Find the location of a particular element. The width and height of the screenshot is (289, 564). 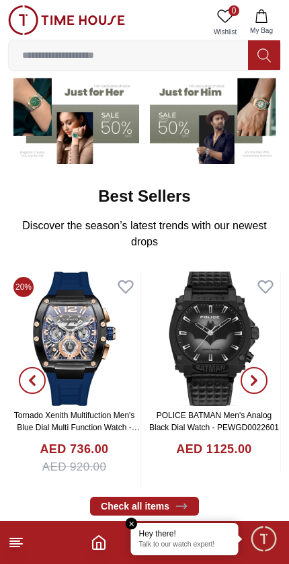

span: AED 920.00 is located at coordinates (75, 467).